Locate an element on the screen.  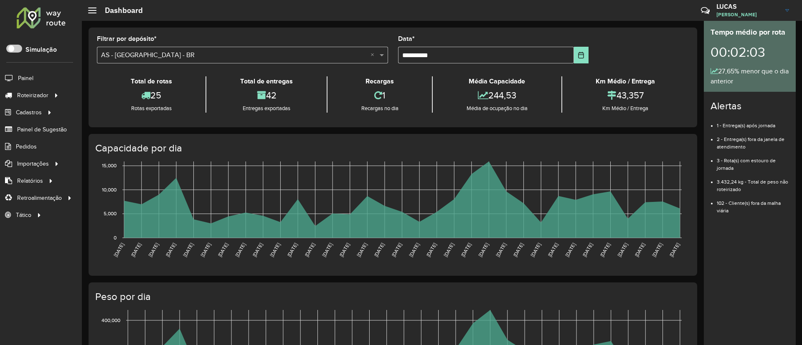
span: Relatórios is located at coordinates (30, 181).